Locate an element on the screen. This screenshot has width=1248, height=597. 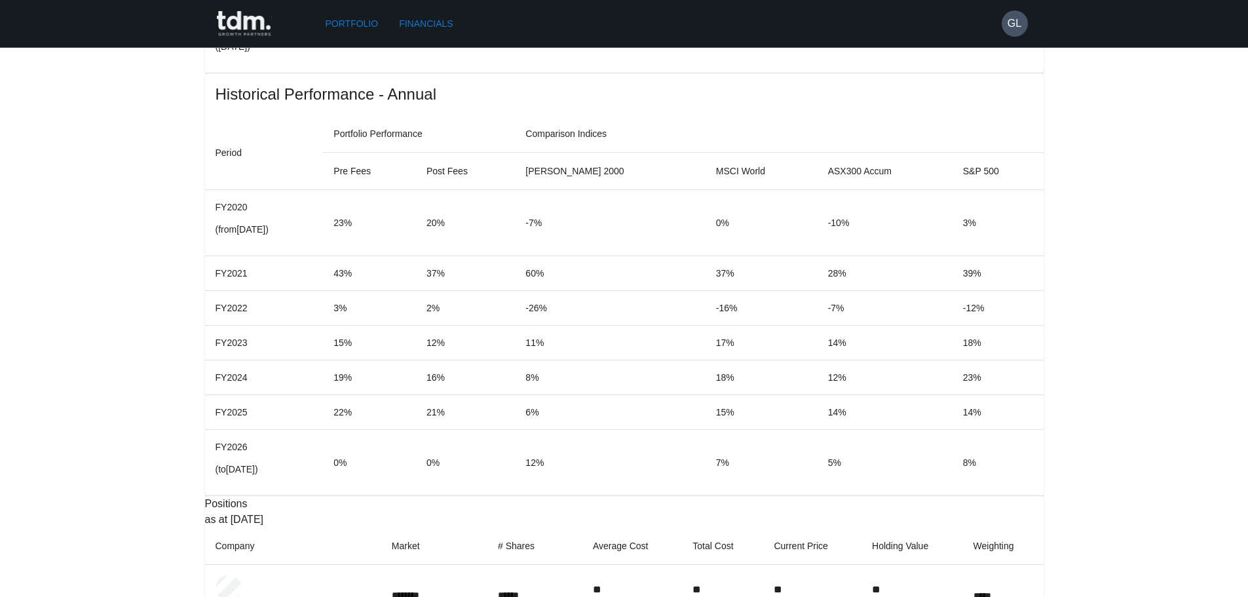
td: 2% is located at coordinates (465, 308).